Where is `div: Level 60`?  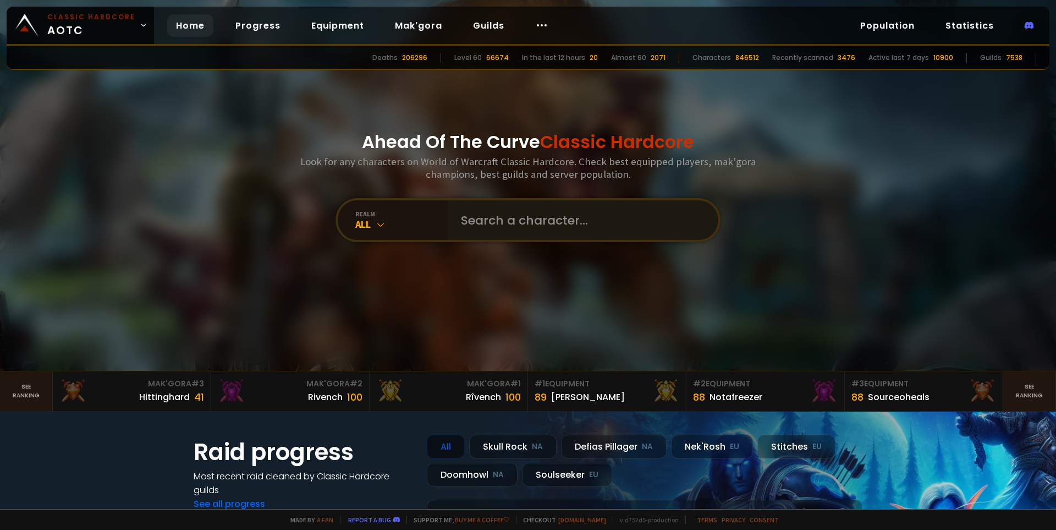
div: Level 60 is located at coordinates (468, 58).